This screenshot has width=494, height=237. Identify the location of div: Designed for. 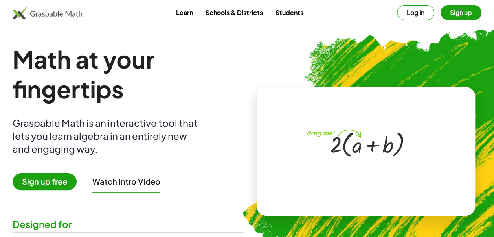
(128, 224).